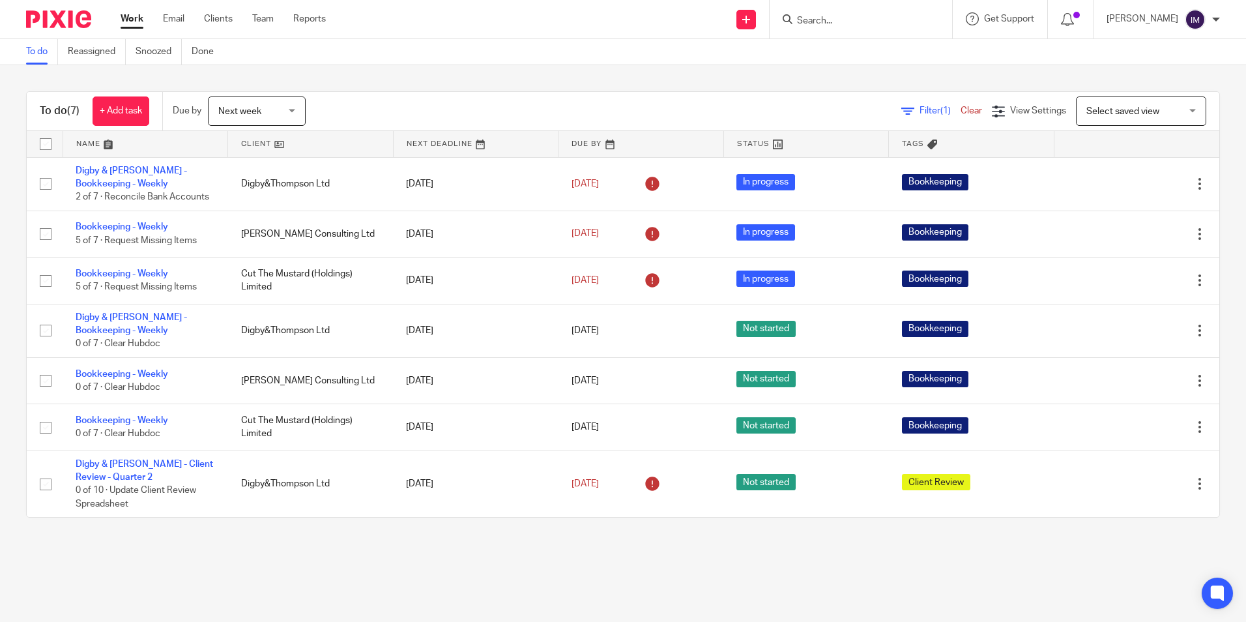  What do you see at coordinates (142, 197) in the screenshot?
I see `span: 2 of 7 · Reconcile Bank Accounts` at bounding box center [142, 197].